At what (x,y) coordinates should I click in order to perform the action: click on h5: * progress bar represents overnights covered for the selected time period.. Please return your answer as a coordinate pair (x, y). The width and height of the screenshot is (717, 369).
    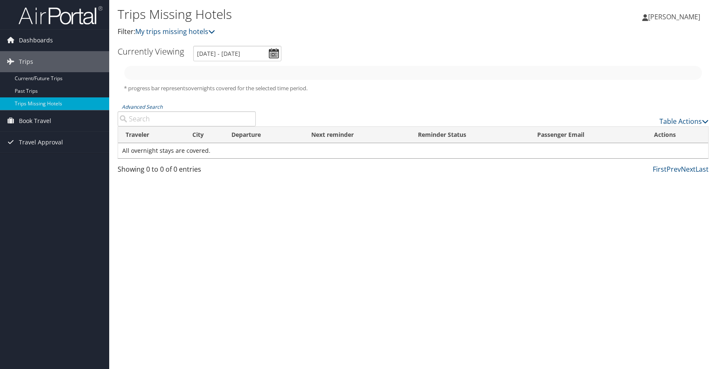
    Looking at the image, I should click on (413, 88).